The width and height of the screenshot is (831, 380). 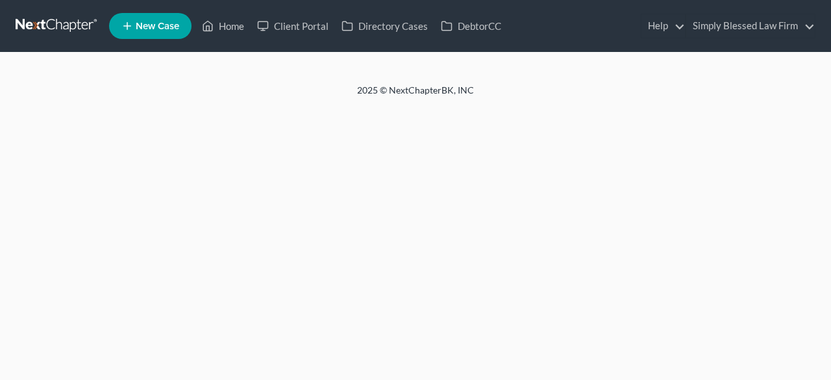 I want to click on div: 2025 © NextChapterBK, INC, so click(x=416, y=95).